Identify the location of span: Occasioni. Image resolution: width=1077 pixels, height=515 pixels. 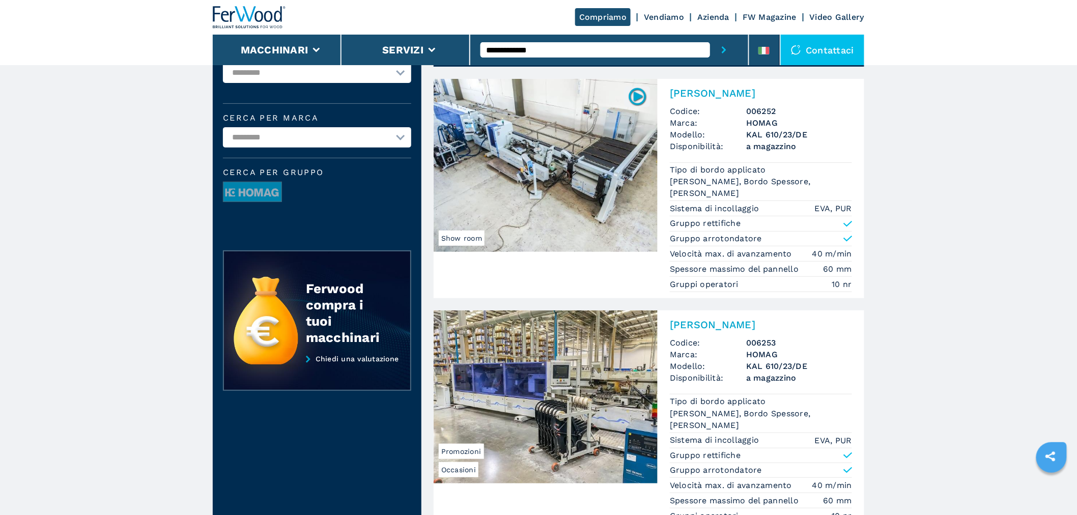
(459, 470).